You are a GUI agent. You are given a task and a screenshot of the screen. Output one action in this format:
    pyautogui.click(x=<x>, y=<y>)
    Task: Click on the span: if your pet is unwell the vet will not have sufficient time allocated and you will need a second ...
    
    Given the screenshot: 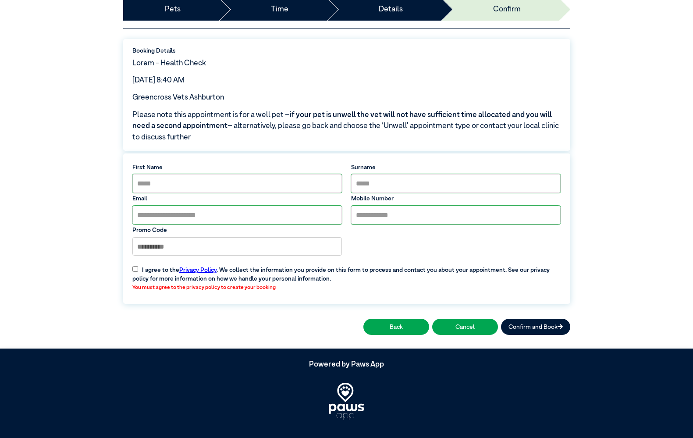 What is the action you would take?
    pyautogui.click(x=342, y=121)
    